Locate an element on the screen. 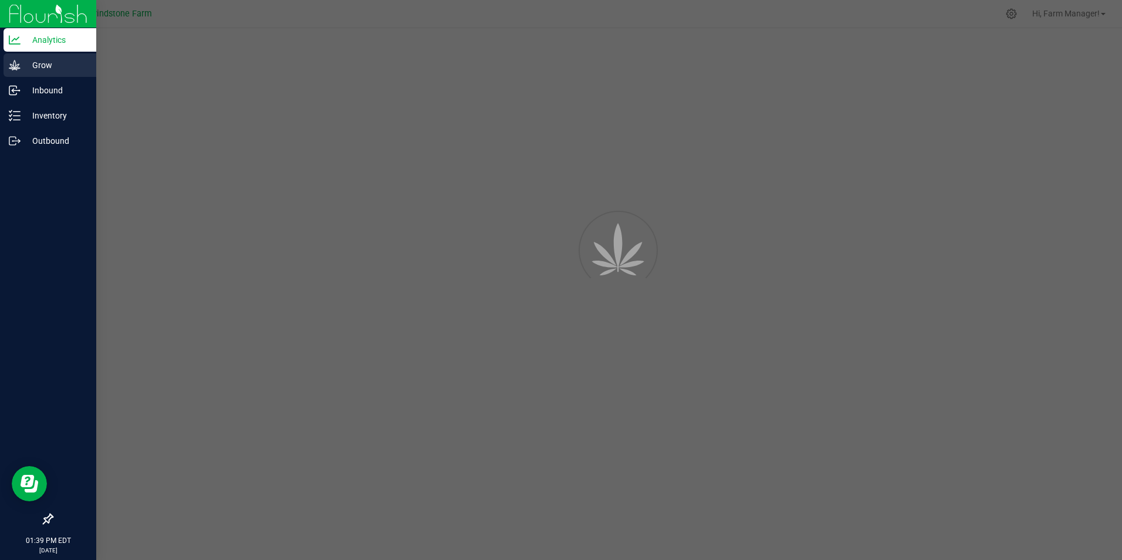 Image resolution: width=1122 pixels, height=560 pixels. inline-svg: Grow is located at coordinates (15, 65).